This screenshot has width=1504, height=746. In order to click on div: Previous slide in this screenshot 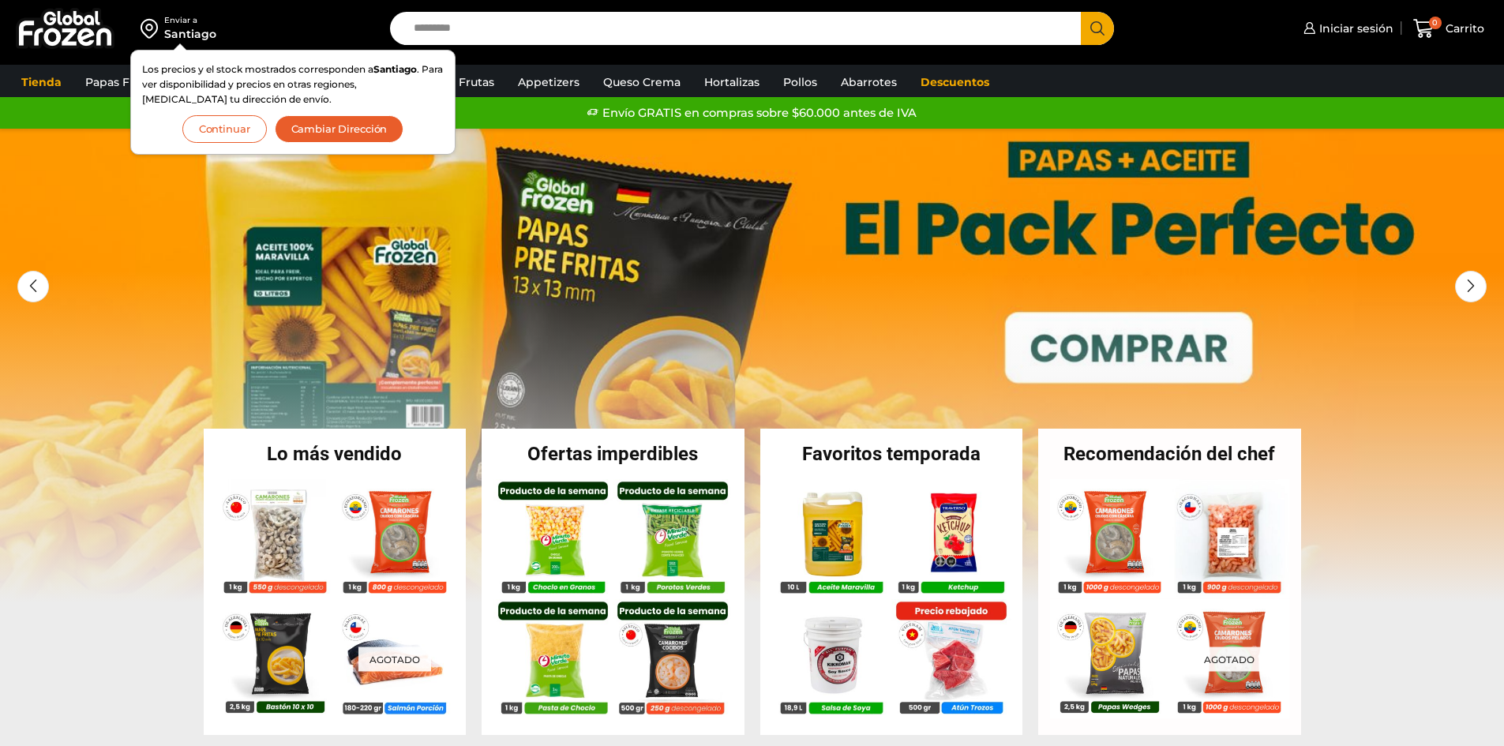, I will do `click(33, 287)`.